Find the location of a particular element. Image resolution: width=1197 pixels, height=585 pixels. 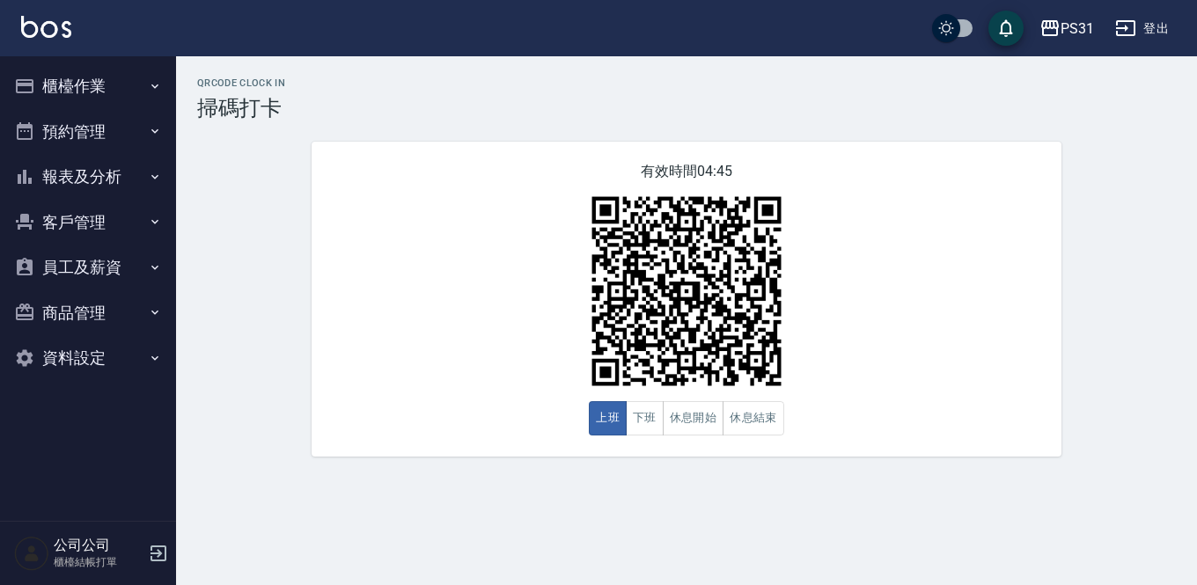

button: 預約管理 is located at coordinates (88, 132).